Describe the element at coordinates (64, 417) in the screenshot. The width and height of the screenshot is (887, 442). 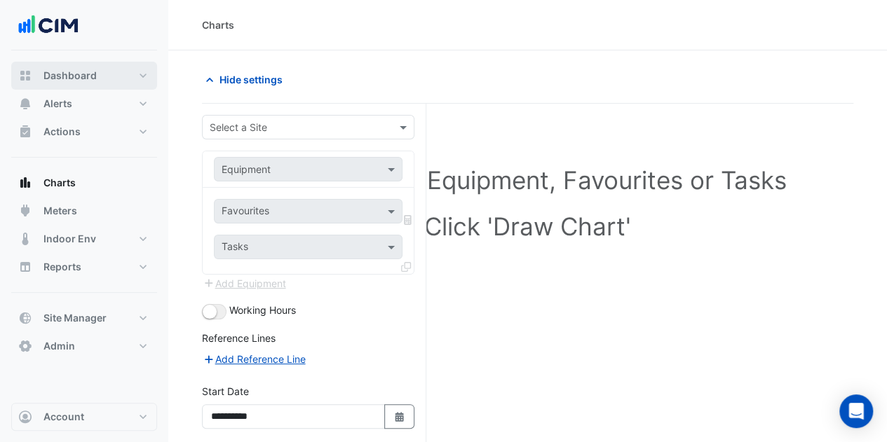
I see `span: Account` at that location.